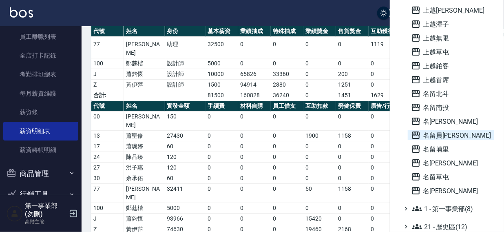 This screenshot has height=232, width=504. What do you see at coordinates (451, 38) in the screenshot?
I see `span: 上越無限` at bounding box center [451, 38].